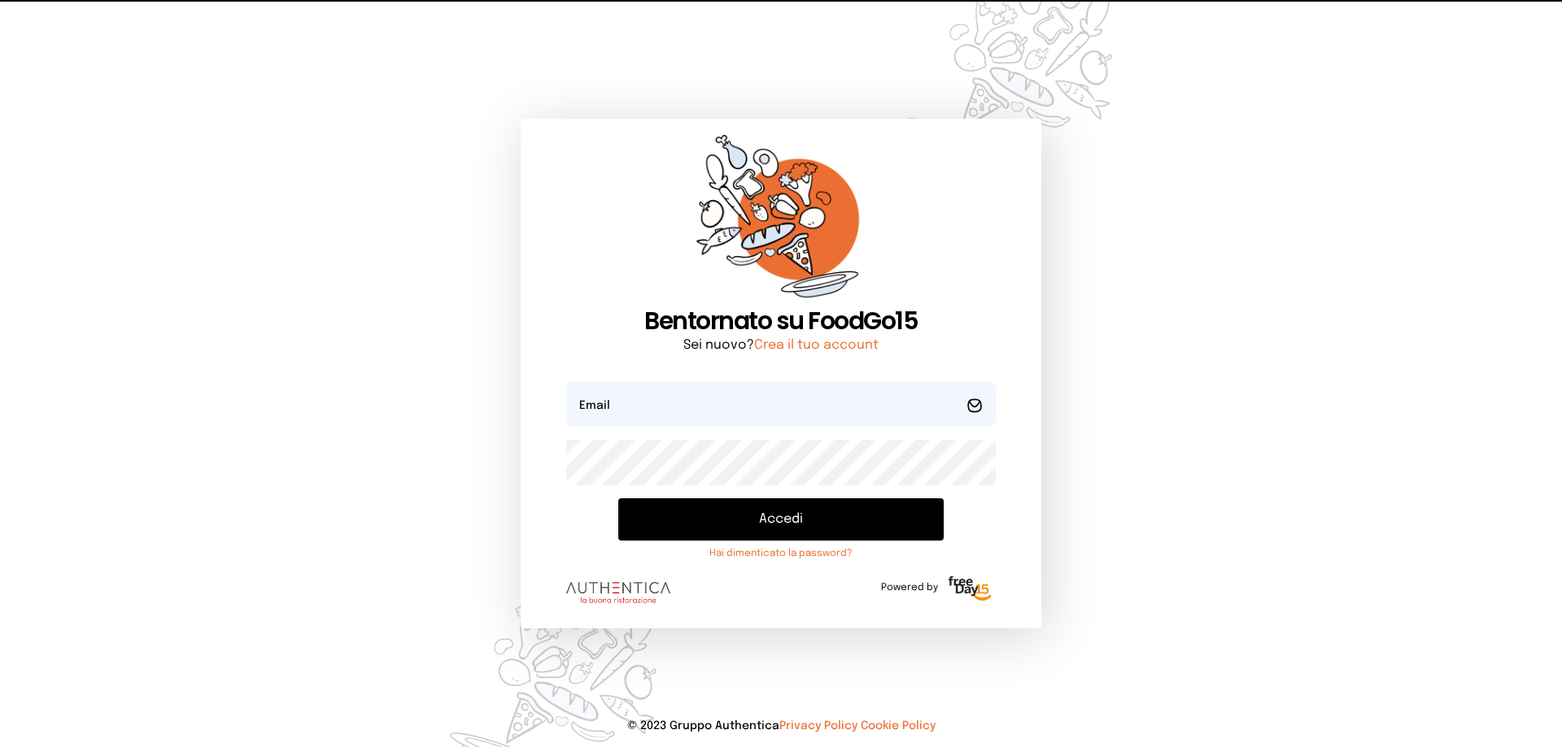  What do you see at coordinates (781, 554) in the screenshot?
I see `a: Hai dimenticato la password?` at bounding box center [781, 554].